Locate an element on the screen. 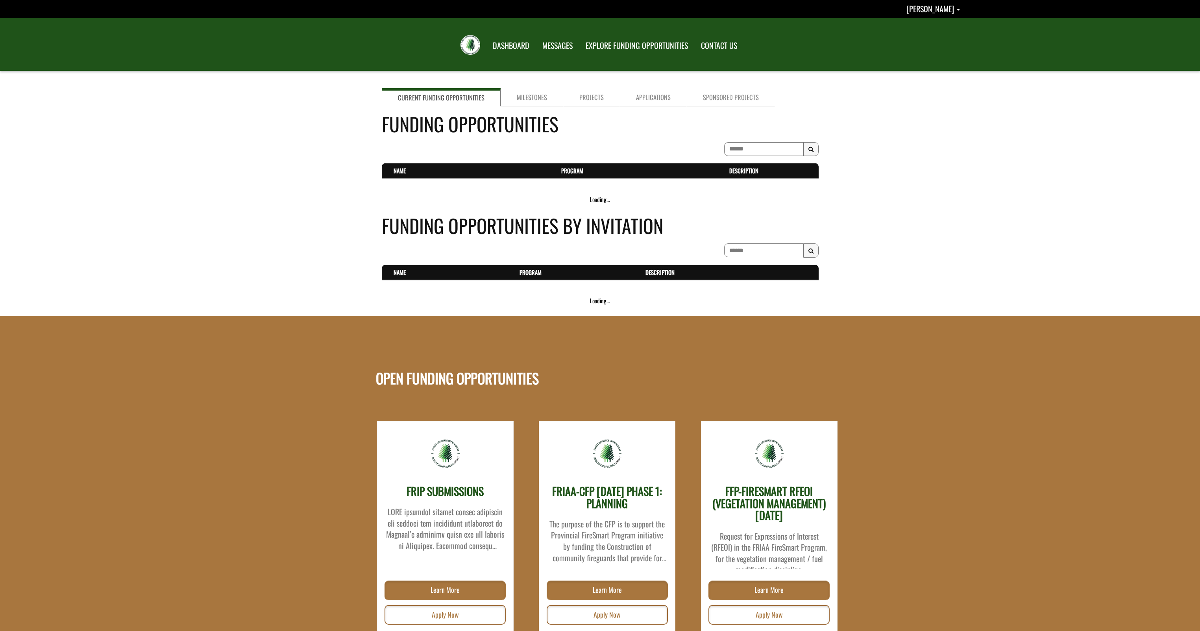 The image size is (1200, 631). h4: Funding Opportunities By Invitation is located at coordinates (600, 225).